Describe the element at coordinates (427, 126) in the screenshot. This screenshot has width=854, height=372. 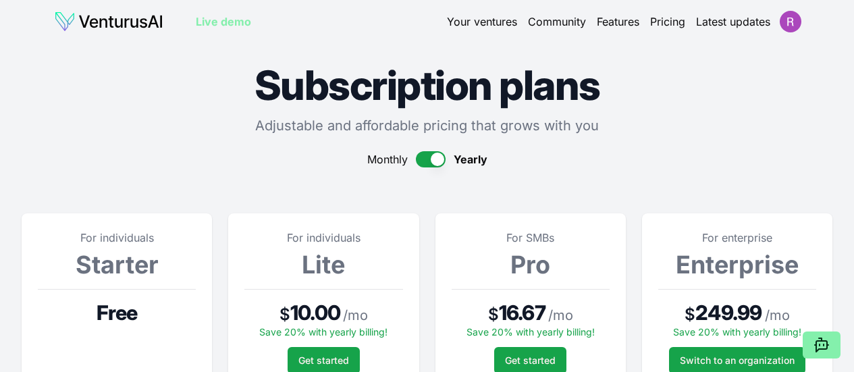
I see `p: Adjustable and affordable pricing that grows with you` at that location.